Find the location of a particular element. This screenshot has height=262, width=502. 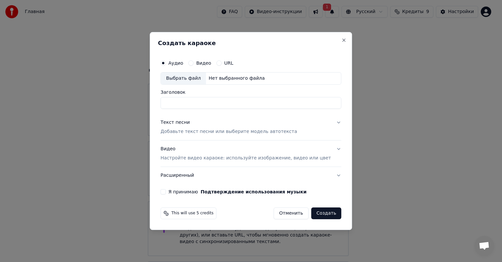

span: This will use 5 credits is located at coordinates (192, 213).